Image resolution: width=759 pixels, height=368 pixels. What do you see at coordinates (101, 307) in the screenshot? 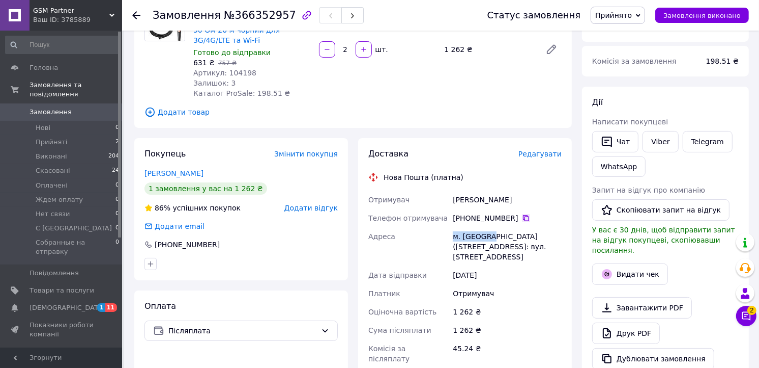
I see `span: 1` at bounding box center [101, 307].